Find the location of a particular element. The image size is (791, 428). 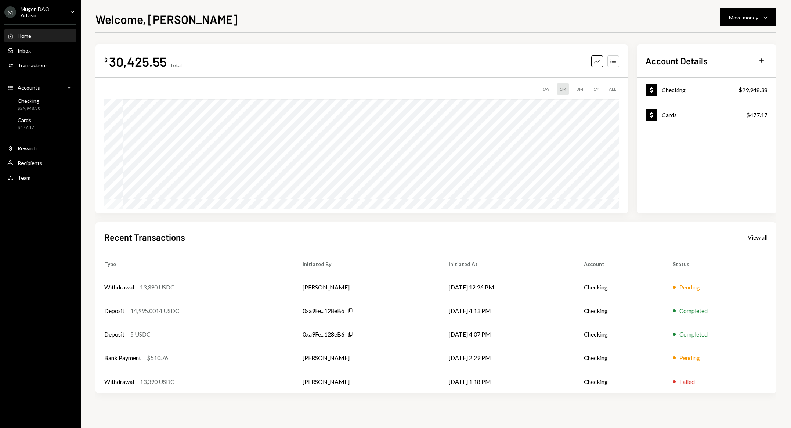

button: Move money is located at coordinates (748, 17).